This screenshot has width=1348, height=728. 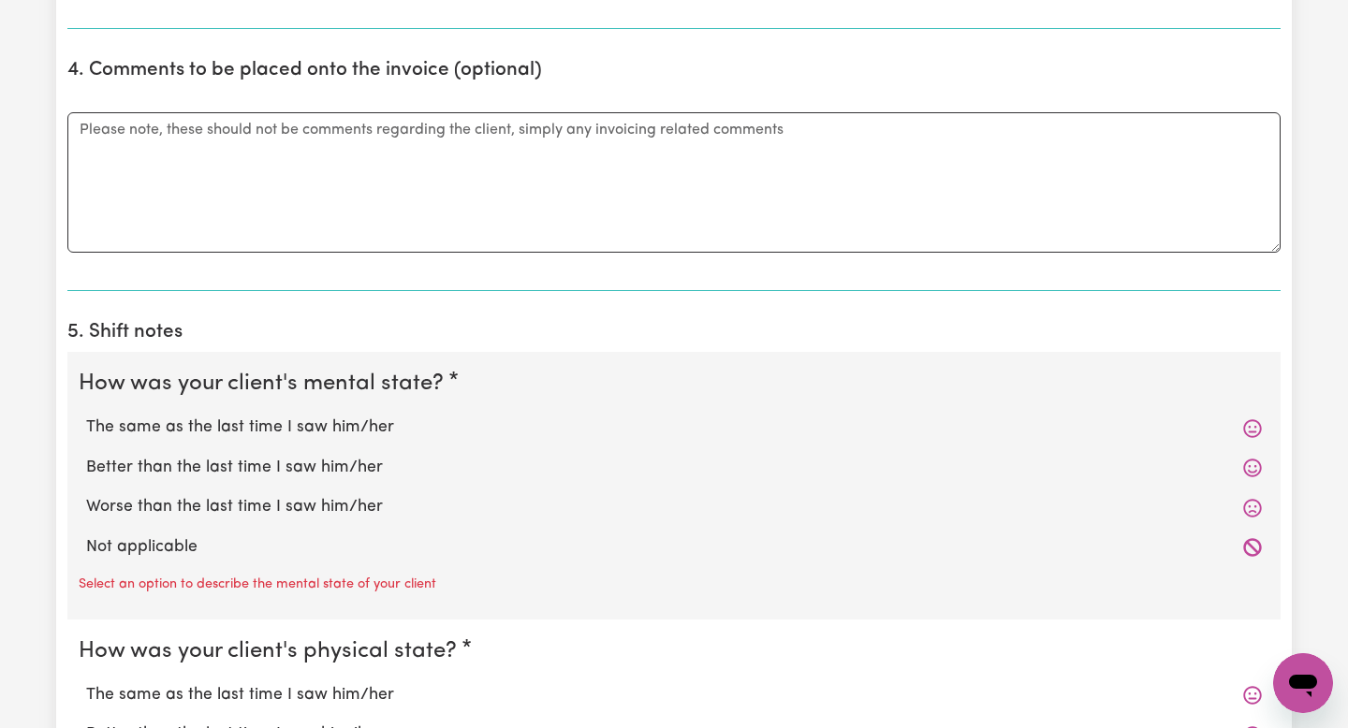 What do you see at coordinates (674, 70) in the screenshot?
I see `h2: 4. Comments to be placed onto the invoice (optional)` at bounding box center [674, 70].